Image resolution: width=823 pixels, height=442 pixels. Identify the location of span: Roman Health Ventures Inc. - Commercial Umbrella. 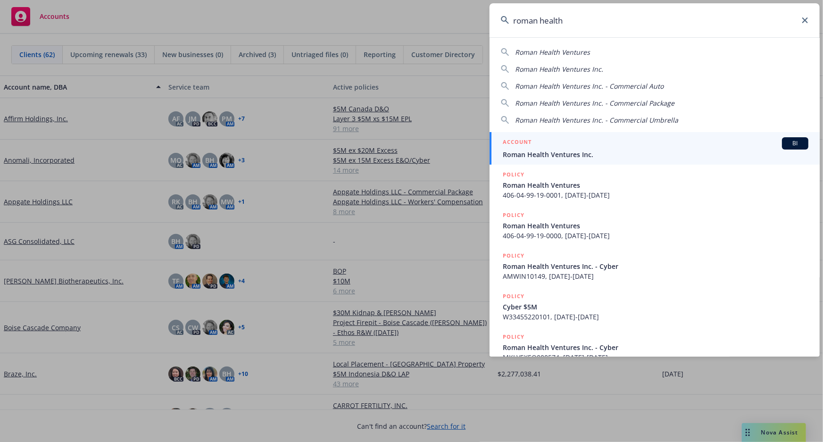
(596, 120).